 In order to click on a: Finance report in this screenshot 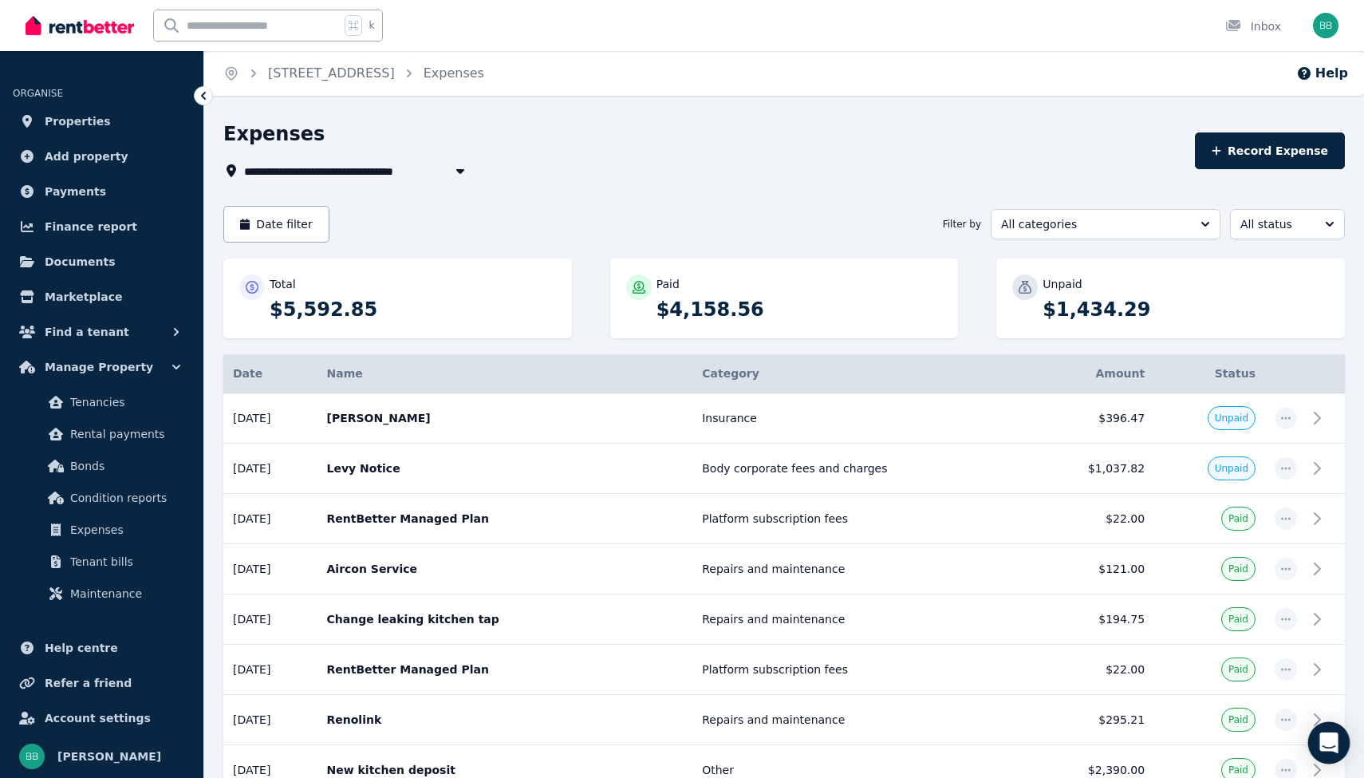, I will do `click(101, 226)`.